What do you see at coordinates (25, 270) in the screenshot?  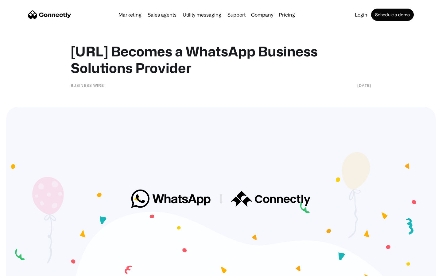 I see `ul: Language list` at bounding box center [25, 270].